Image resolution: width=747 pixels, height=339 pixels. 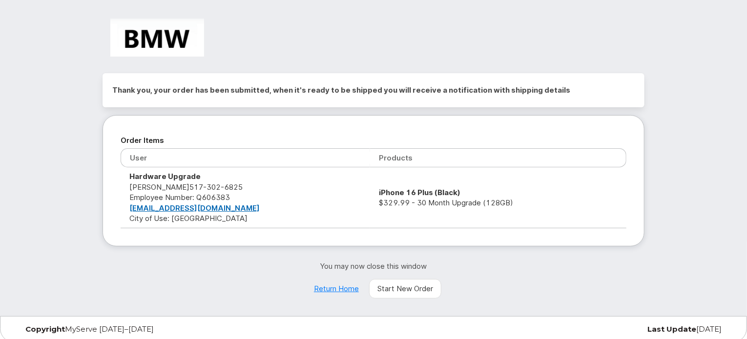 I want to click on a: Return Home, so click(x=336, y=289).